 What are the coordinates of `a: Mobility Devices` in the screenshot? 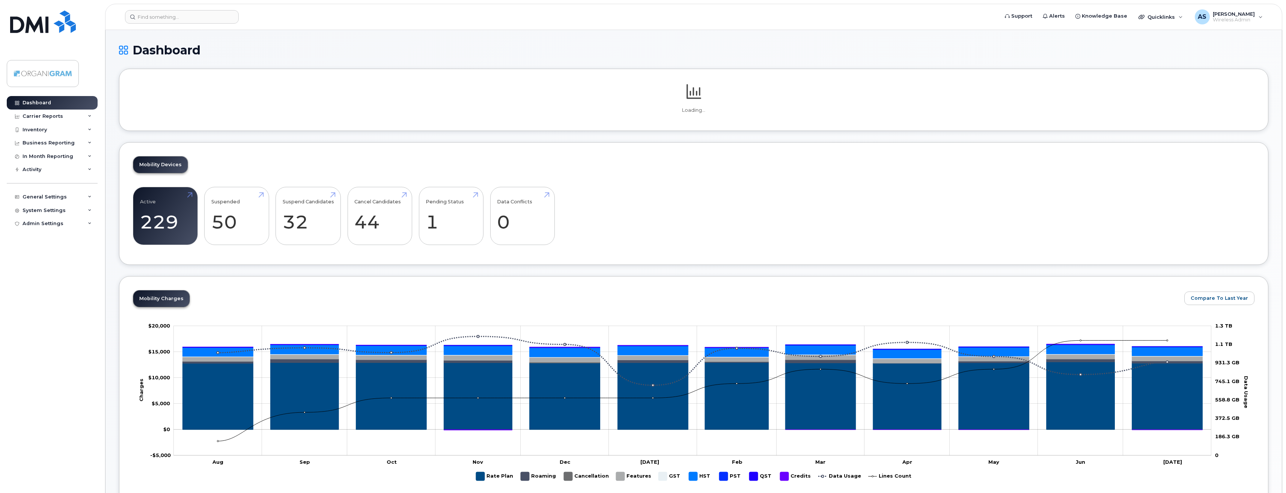 It's located at (160, 165).